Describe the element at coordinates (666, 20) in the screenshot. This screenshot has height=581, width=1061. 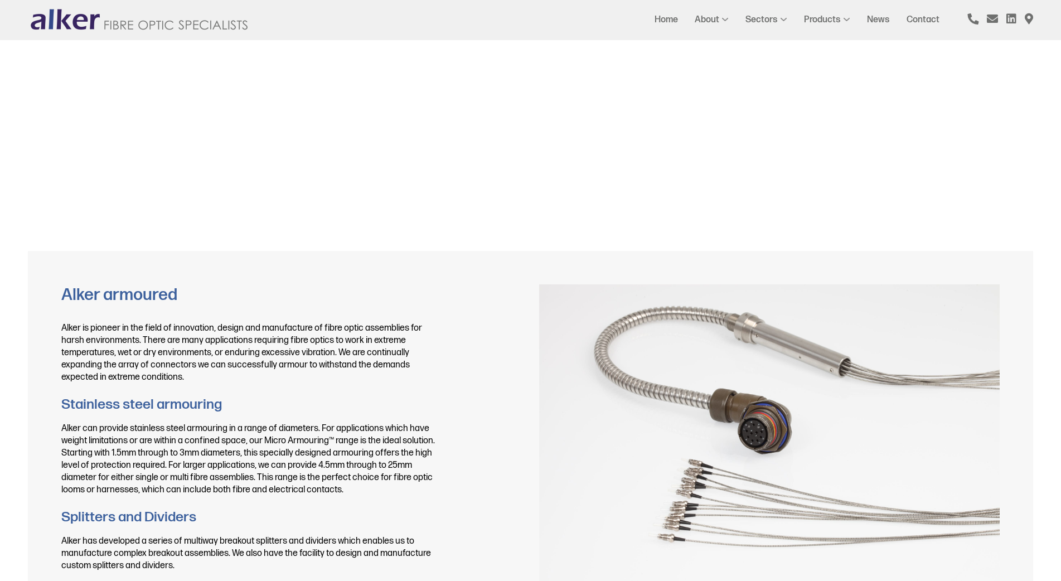
I see `a: Home` at that location.